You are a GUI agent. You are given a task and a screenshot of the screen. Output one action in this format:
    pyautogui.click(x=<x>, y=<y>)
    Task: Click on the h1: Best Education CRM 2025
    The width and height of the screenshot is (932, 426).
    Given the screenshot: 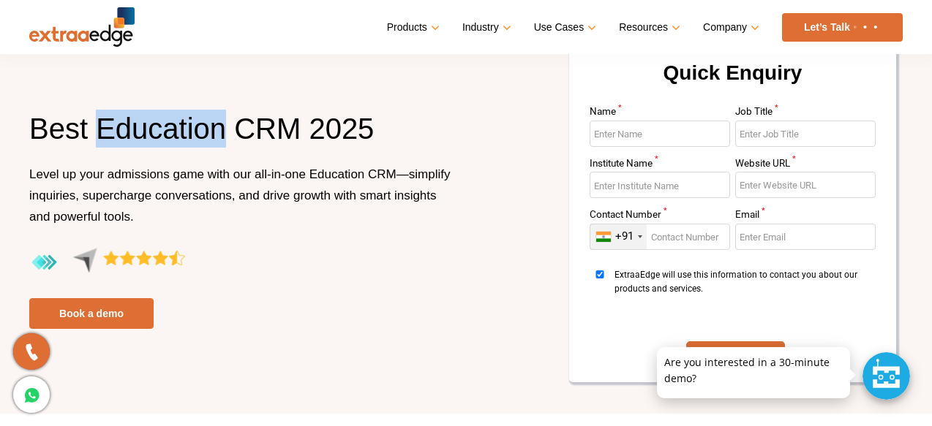 What is the action you would take?
    pyautogui.click(x=242, y=137)
    